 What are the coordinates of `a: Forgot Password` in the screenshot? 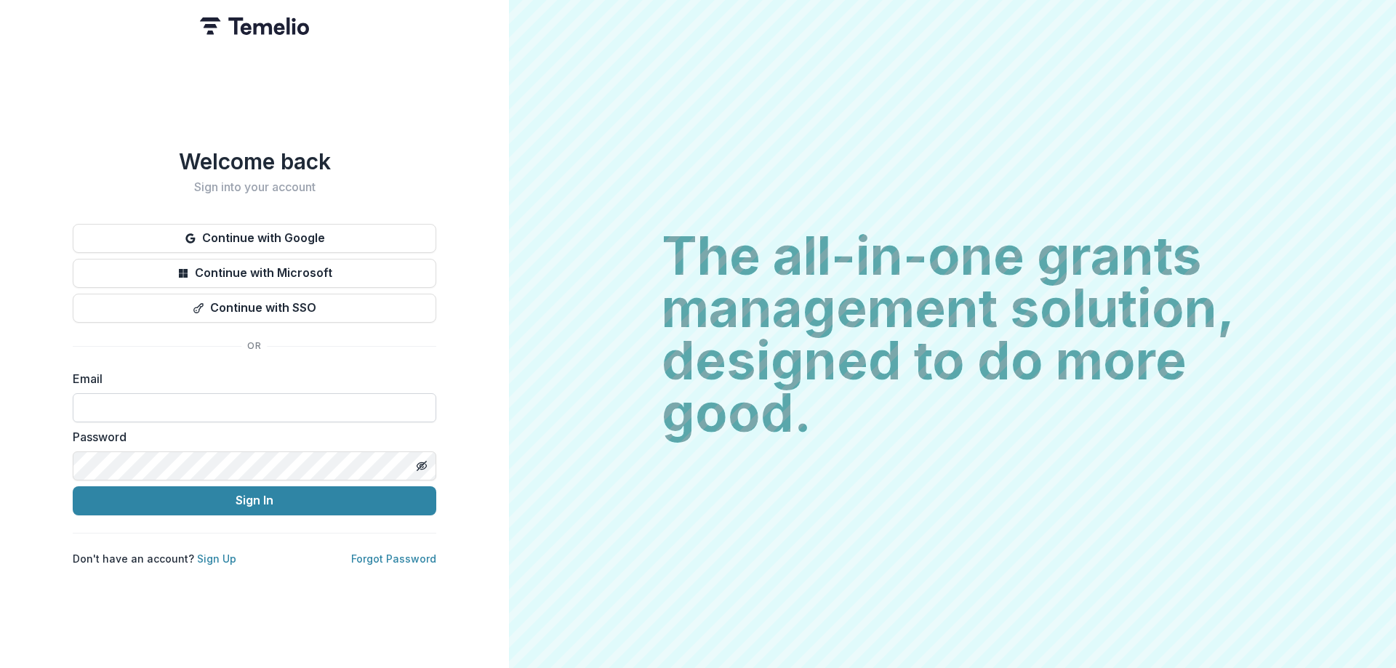 It's located at (393, 558).